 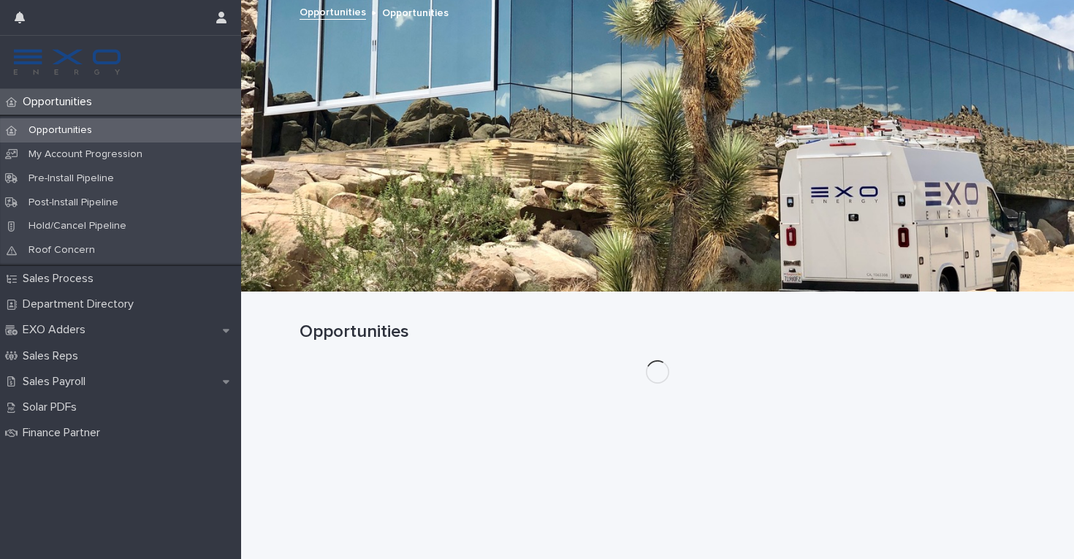 What do you see at coordinates (57, 330) in the screenshot?
I see `p: EXO Adders` at bounding box center [57, 330].